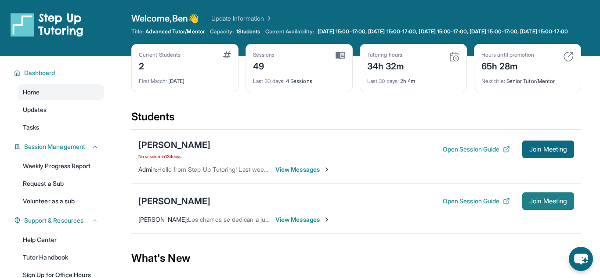 This screenshot has height=278, width=600. What do you see at coordinates (413, 79) in the screenshot?
I see `div: 2h 4m` at bounding box center [413, 79].